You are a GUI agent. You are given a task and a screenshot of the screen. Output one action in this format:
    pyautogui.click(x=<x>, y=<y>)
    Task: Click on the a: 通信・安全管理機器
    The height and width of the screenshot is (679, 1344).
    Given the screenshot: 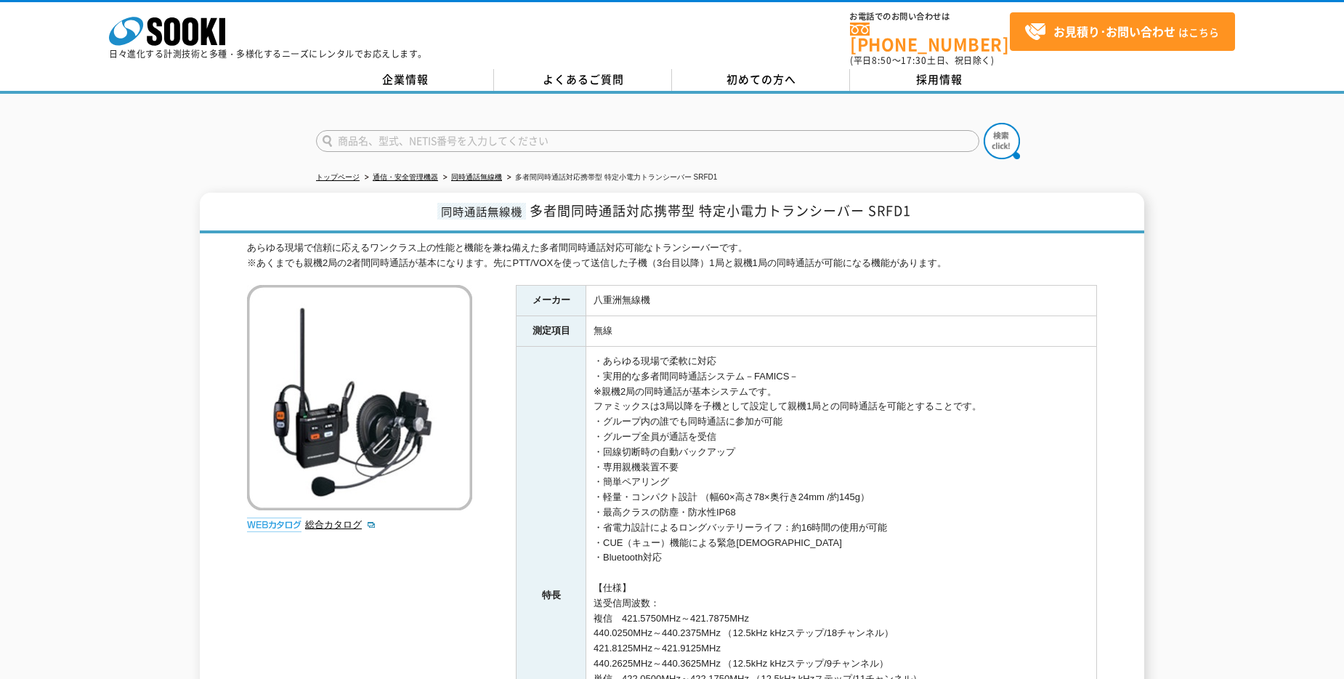 What is the action you would take?
    pyautogui.click(x=405, y=177)
    